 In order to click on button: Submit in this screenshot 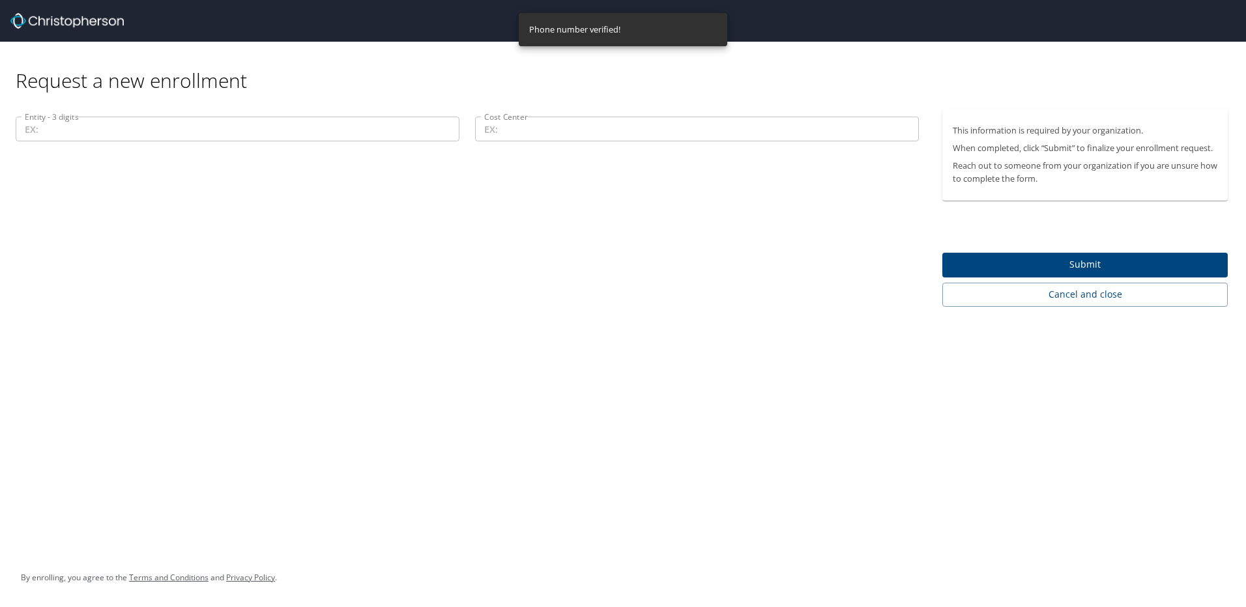, I will do `click(1085, 265)`.